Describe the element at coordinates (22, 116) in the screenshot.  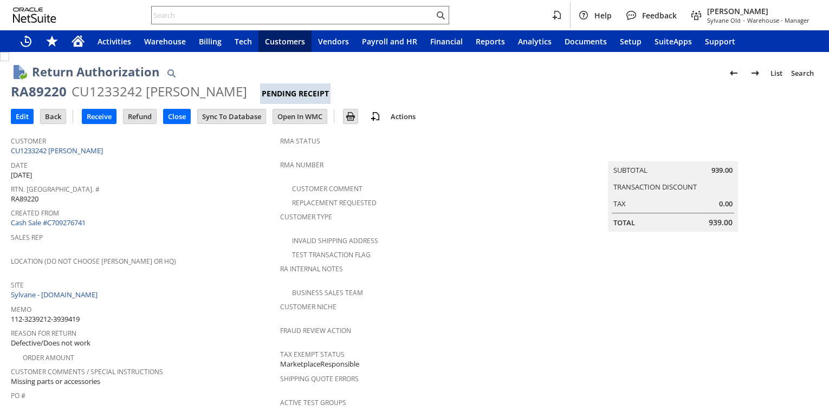
I see `input: Edit` at that location.